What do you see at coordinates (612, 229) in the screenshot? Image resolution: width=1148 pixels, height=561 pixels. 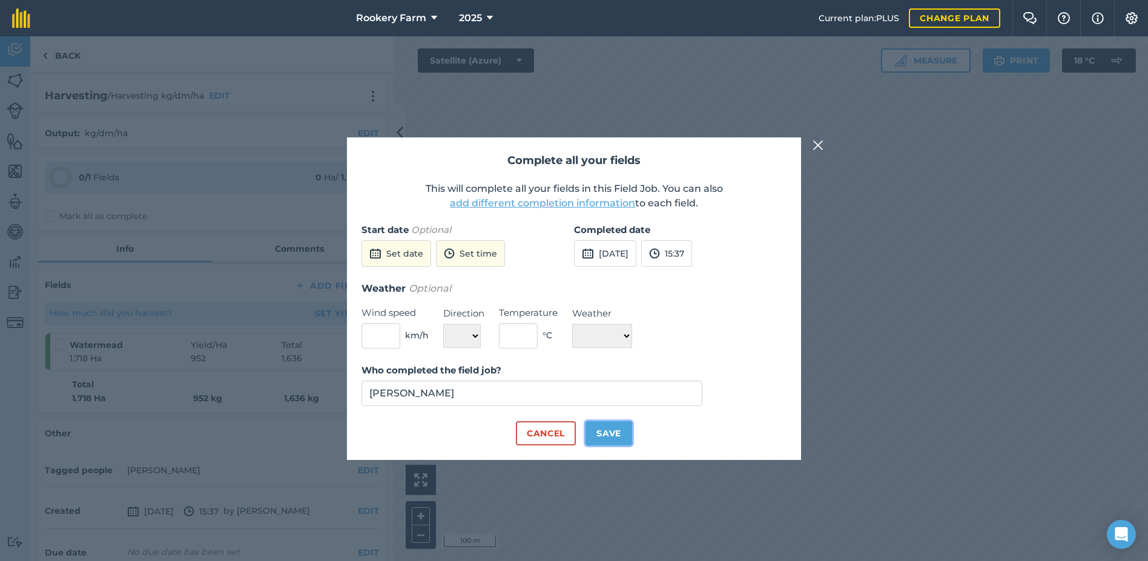 I see `strong: Completed date` at bounding box center [612, 229].